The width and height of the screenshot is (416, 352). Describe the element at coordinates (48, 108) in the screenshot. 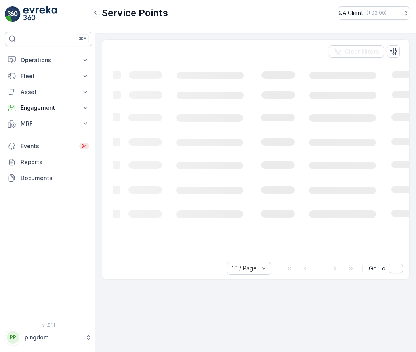

I see `button: Engagement` at that location.